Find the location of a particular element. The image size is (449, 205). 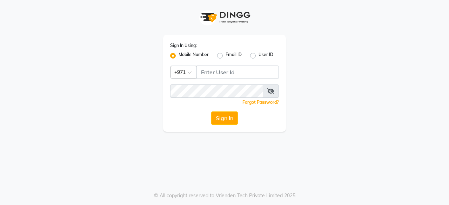

label: Email ID is located at coordinates (234, 56).